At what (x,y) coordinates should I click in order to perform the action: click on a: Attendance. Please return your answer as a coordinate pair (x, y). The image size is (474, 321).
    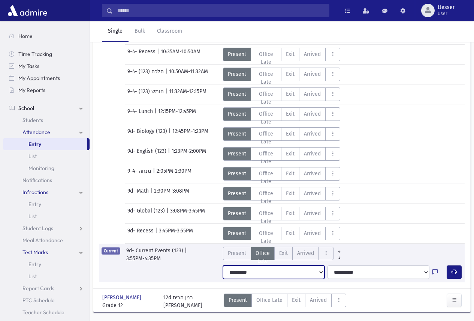
    Looking at the image, I should click on (46, 132).